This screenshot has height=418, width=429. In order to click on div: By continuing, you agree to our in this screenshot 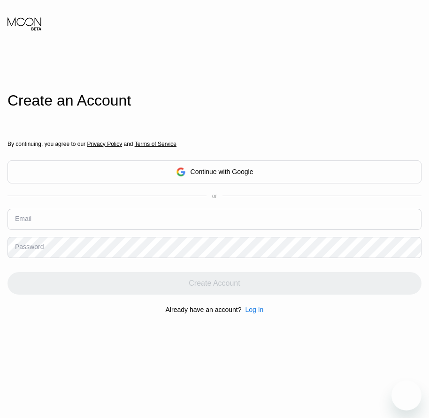, I will do `click(214, 144)`.